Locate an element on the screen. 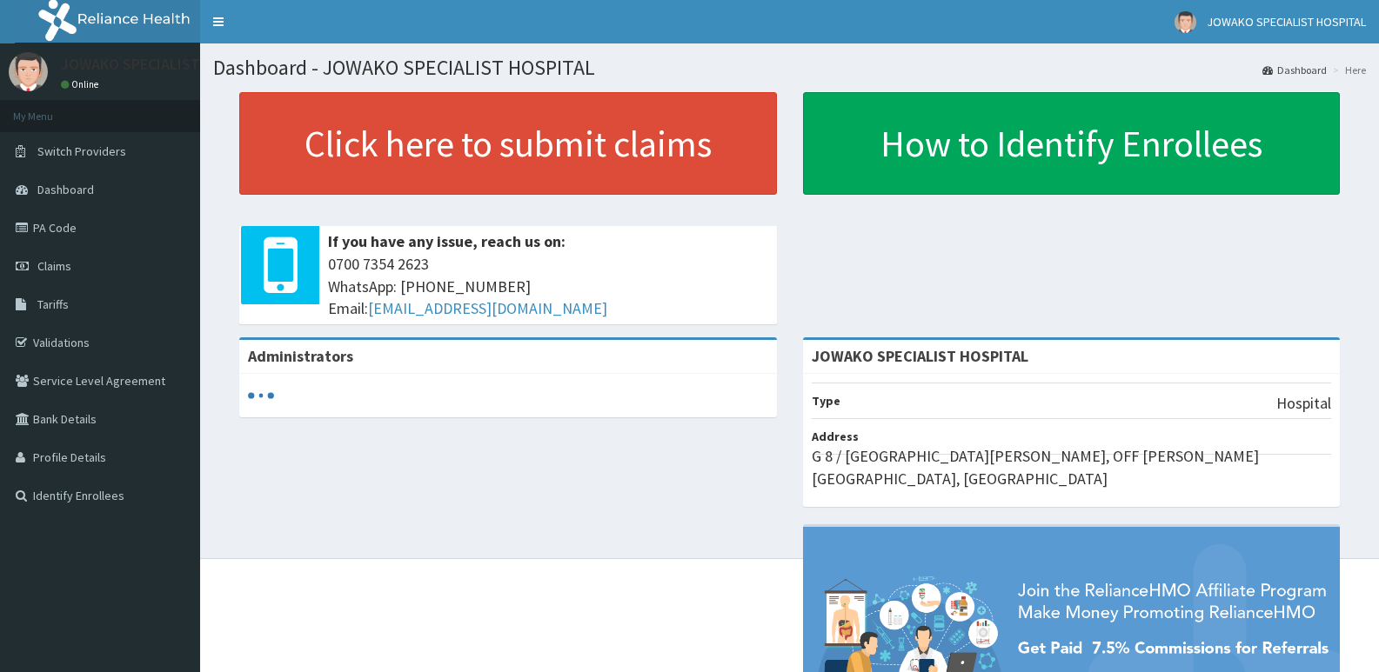 Image resolution: width=1379 pixels, height=672 pixels. a: Click here to submit claims is located at coordinates (508, 144).